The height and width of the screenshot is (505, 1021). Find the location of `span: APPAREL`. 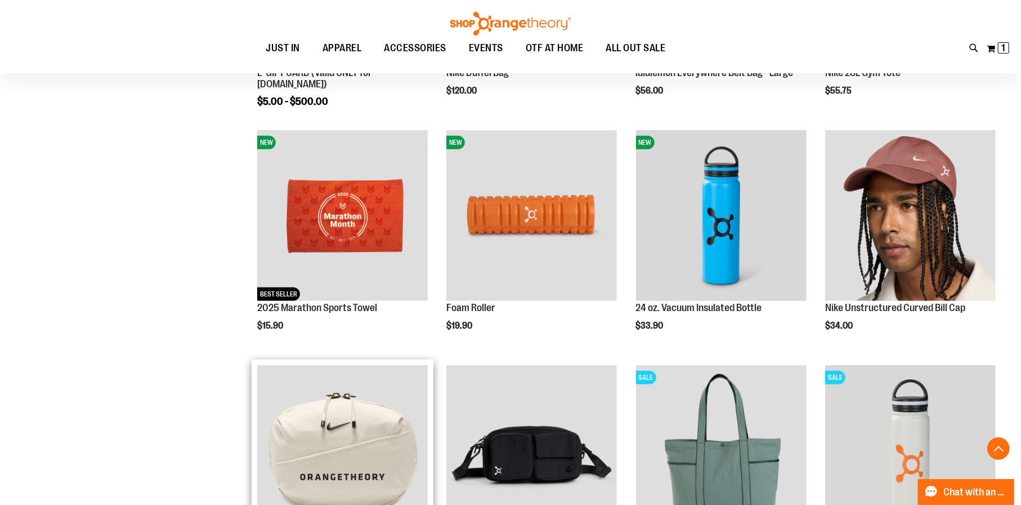

span: APPAREL is located at coordinates (342, 48).